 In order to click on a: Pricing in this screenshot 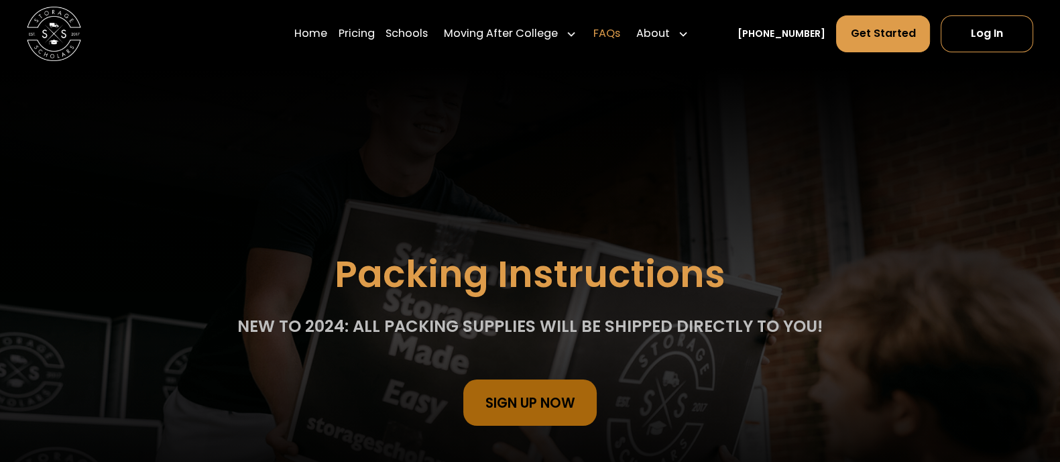, I will do `click(356, 34)`.